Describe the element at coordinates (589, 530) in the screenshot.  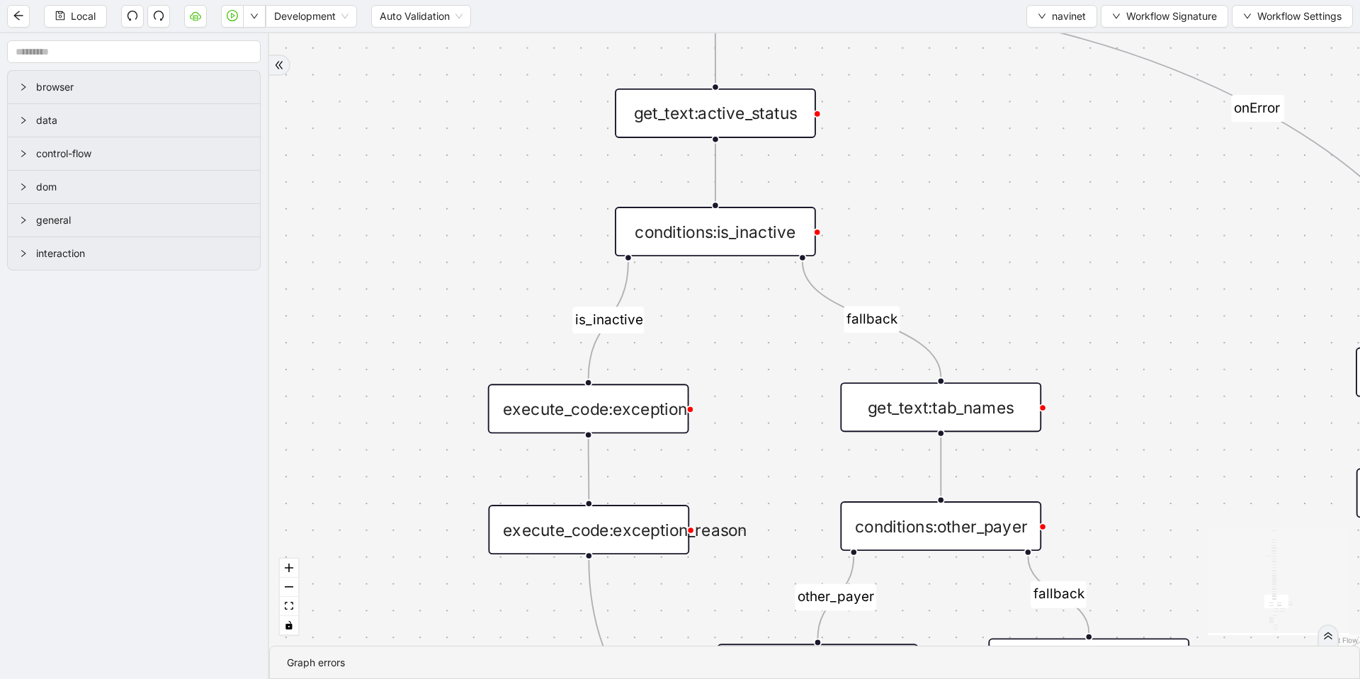
I see `div: execute_code:exception_reason` at that location.